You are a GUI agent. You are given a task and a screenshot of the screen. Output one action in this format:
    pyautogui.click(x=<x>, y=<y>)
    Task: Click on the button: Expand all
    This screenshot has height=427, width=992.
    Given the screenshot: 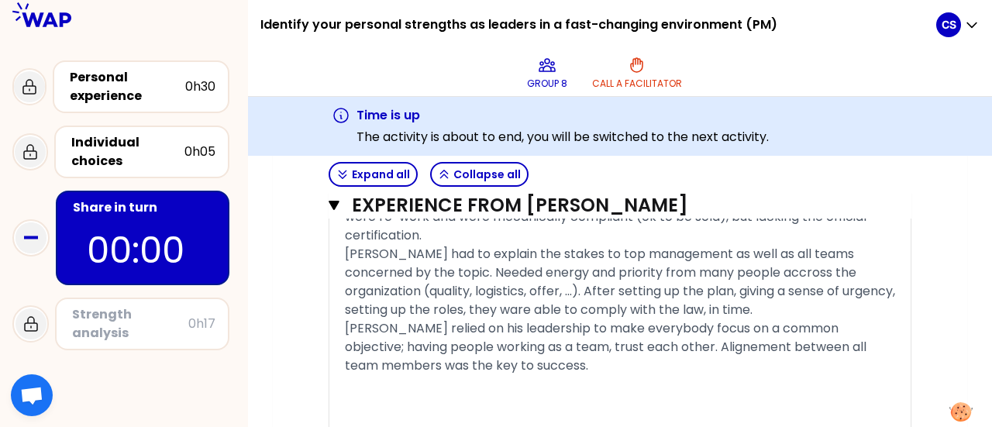 What is the action you would take?
    pyautogui.click(x=373, y=174)
    